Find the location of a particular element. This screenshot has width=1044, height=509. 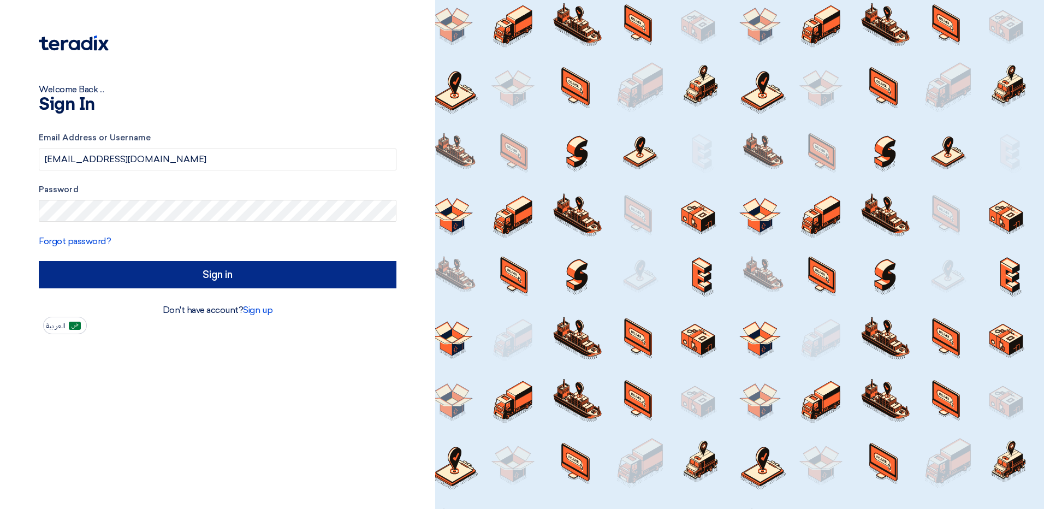

a: Forgot password? is located at coordinates (75, 241).